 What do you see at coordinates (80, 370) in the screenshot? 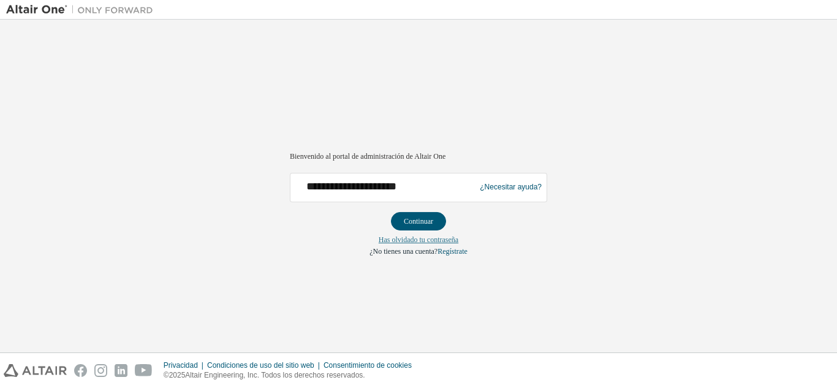
I see `img: facebook.svg` at bounding box center [80, 370].